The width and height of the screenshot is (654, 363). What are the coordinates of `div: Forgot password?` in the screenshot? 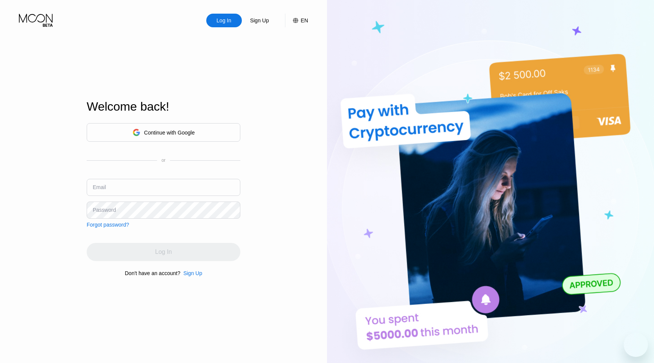 It's located at (108, 225).